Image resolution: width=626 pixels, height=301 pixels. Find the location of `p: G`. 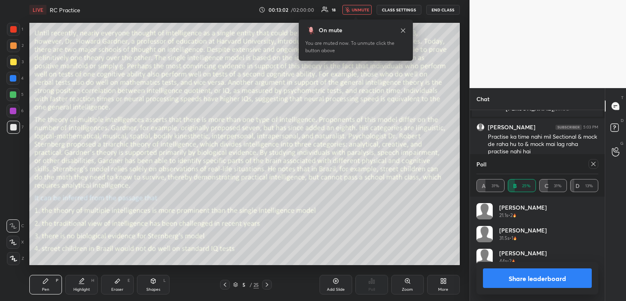

p: G is located at coordinates (622, 143).